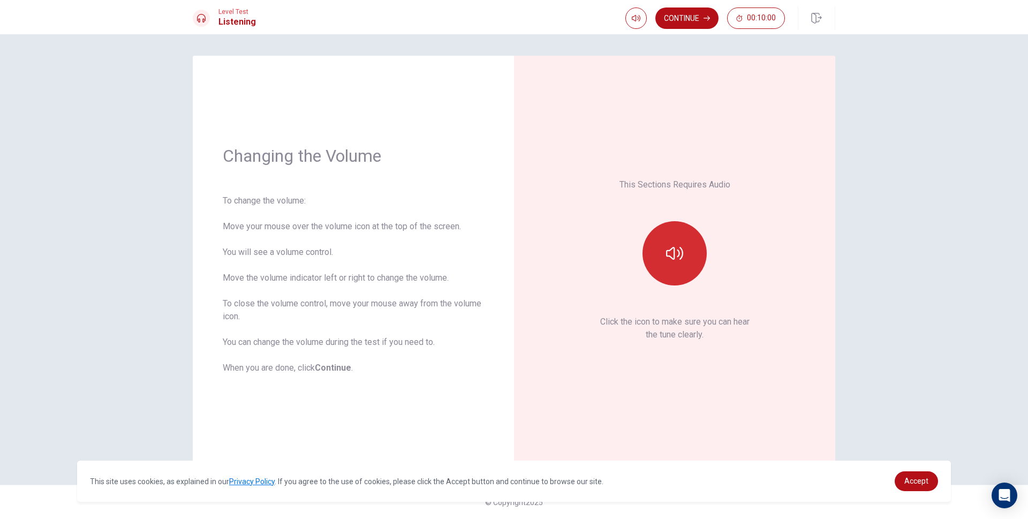 The height and width of the screenshot is (519, 1028). What do you see at coordinates (514, 481) in the screenshot?
I see `div: cookieconsent` at bounding box center [514, 481].